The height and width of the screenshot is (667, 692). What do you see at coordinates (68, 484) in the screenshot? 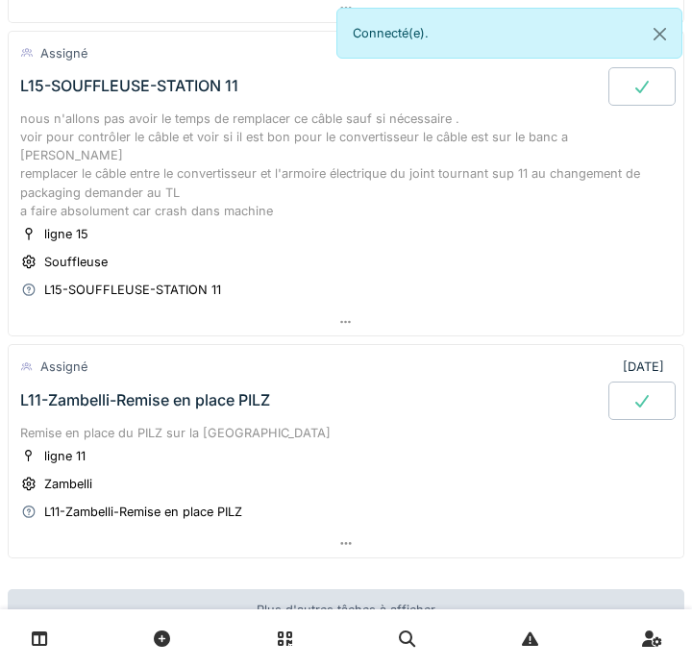
I see `div: Zambelli` at bounding box center [68, 484].